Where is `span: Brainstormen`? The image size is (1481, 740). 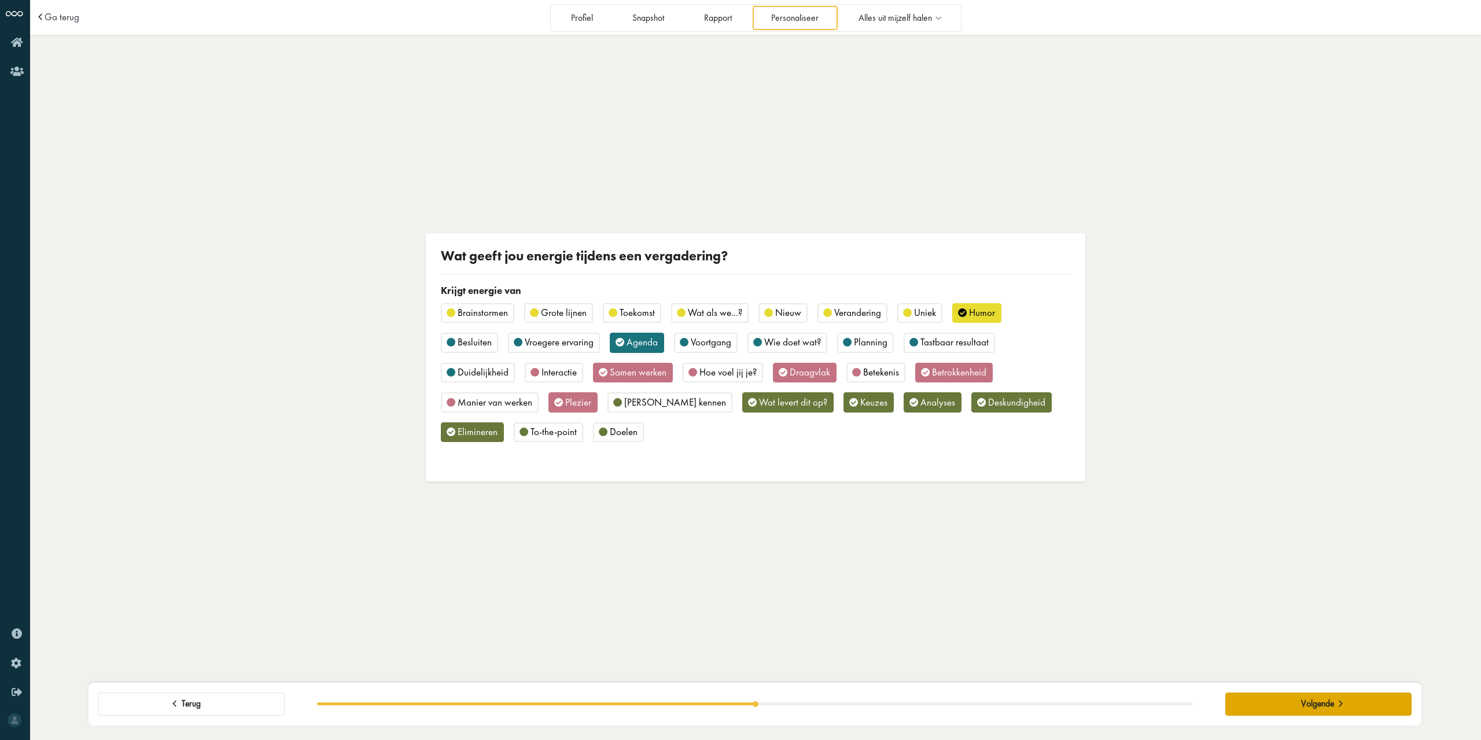
span: Brainstormen is located at coordinates (482, 312).